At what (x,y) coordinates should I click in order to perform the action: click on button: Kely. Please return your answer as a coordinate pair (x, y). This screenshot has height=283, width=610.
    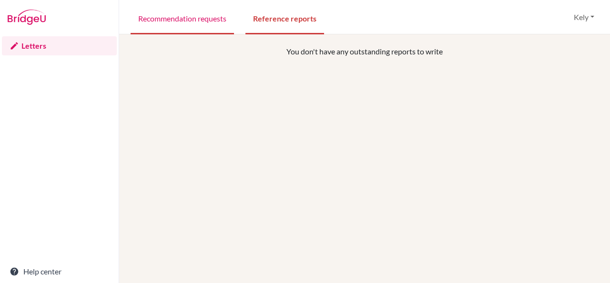
    Looking at the image, I should click on (584, 17).